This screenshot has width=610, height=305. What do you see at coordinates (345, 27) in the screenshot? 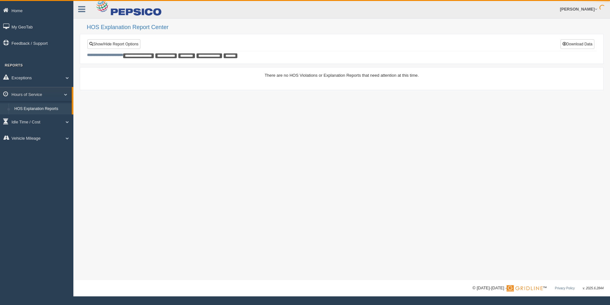
I see `h2: HOS Explanation Report Center` at bounding box center [345, 27].